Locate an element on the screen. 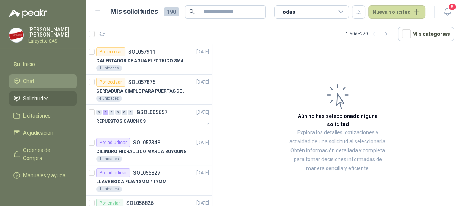  p: Explora los detalles, cotizaciones y actividad de una solicitud al seleccionarla. Obtén informaci... is located at coordinates (338, 151).